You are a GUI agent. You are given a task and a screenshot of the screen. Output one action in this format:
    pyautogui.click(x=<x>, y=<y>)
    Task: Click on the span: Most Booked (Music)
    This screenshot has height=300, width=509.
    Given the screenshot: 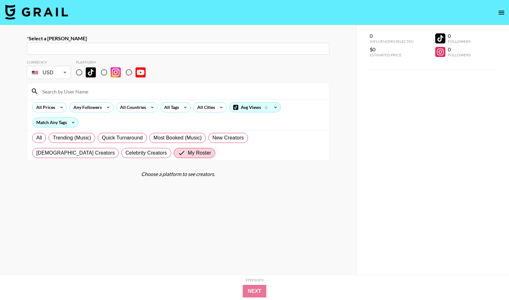 What is the action you would take?
    pyautogui.click(x=177, y=138)
    